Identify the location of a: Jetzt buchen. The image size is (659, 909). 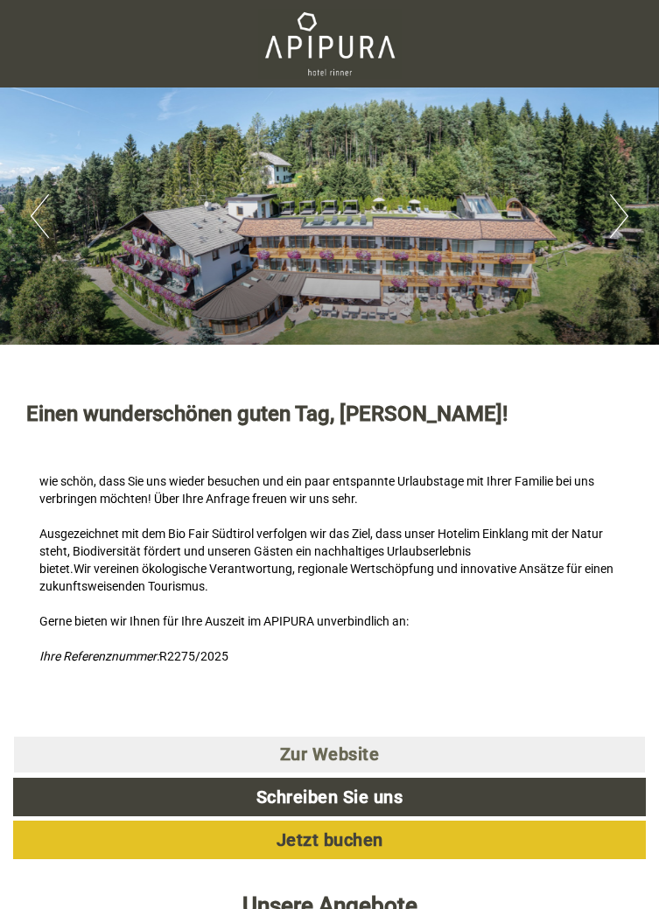
(329, 840).